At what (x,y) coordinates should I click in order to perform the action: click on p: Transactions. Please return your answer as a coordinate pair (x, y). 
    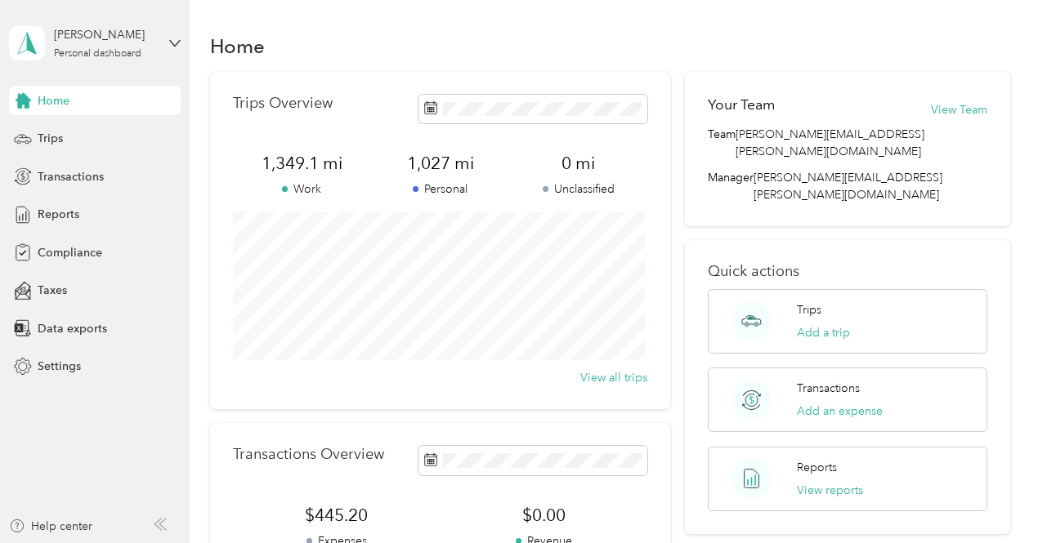
    Looking at the image, I should click on (828, 388).